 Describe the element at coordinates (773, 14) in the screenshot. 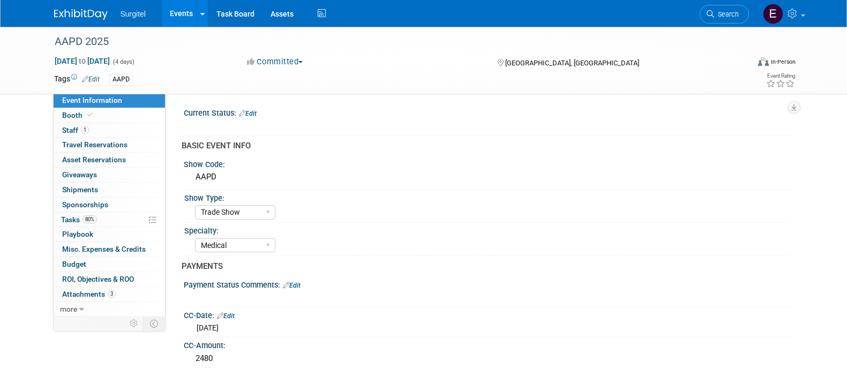

I see `img: Event Coordinator` at that location.